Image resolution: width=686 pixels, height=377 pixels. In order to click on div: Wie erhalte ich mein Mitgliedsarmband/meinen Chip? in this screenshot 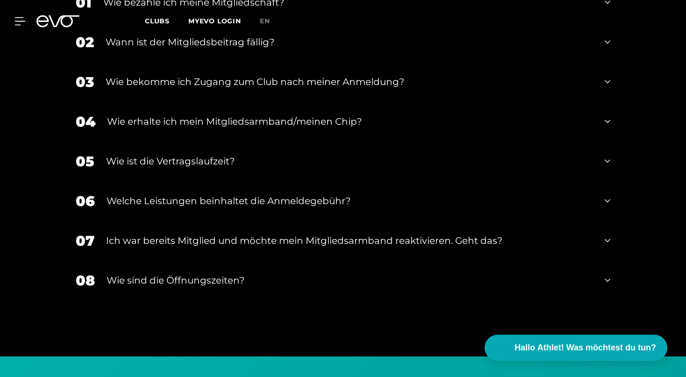, I will do `click(350, 122)`.